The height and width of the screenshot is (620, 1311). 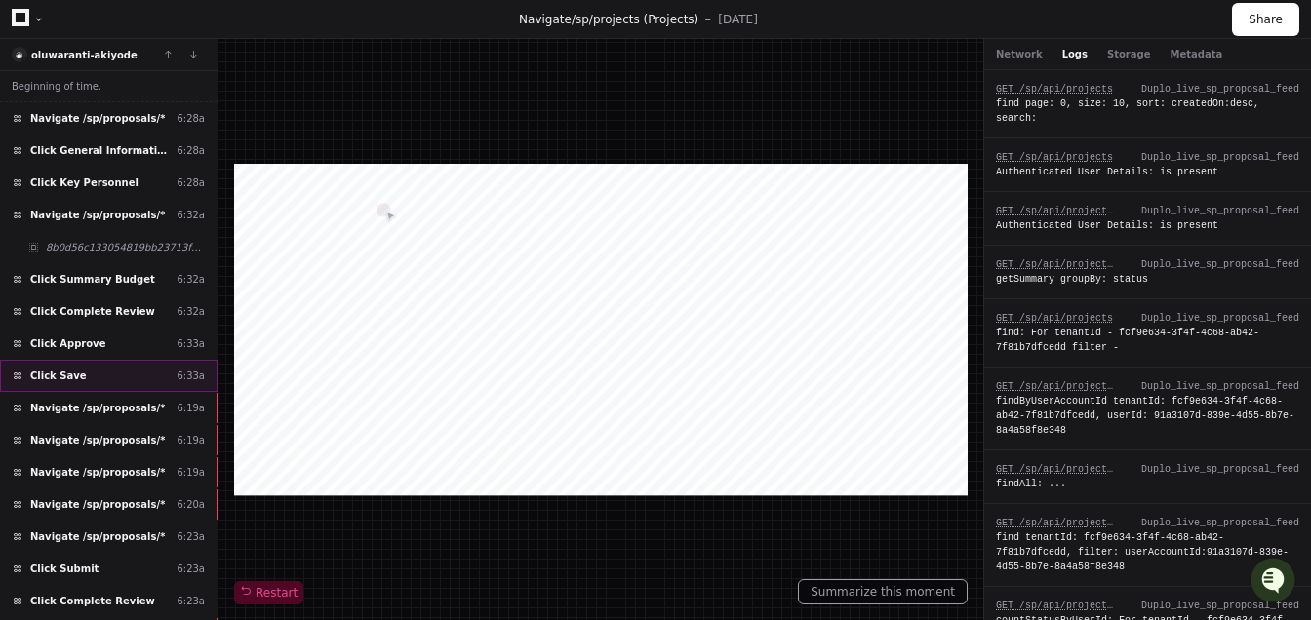 What do you see at coordinates (84, 182) in the screenshot?
I see `span: Click Key Personnel` at bounding box center [84, 182].